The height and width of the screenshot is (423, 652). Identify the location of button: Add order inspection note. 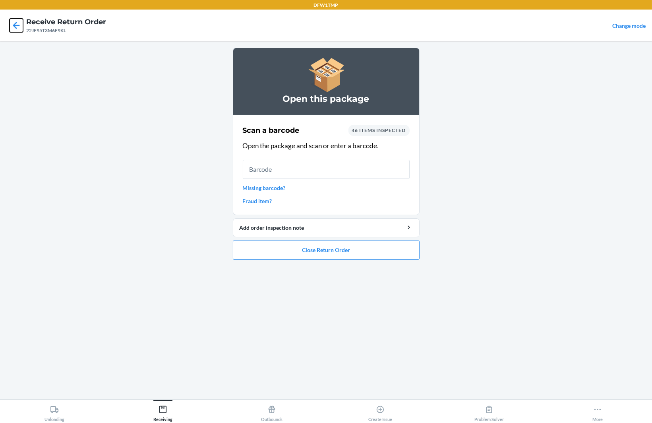
(326, 228).